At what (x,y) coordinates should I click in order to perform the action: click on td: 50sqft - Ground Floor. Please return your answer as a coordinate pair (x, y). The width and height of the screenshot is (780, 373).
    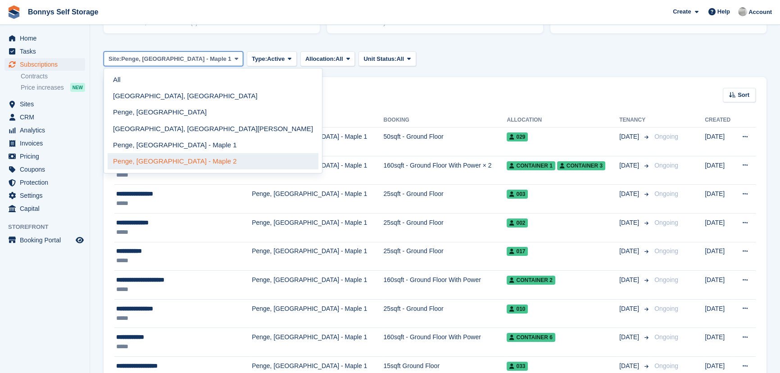
    Looking at the image, I should click on (445, 142).